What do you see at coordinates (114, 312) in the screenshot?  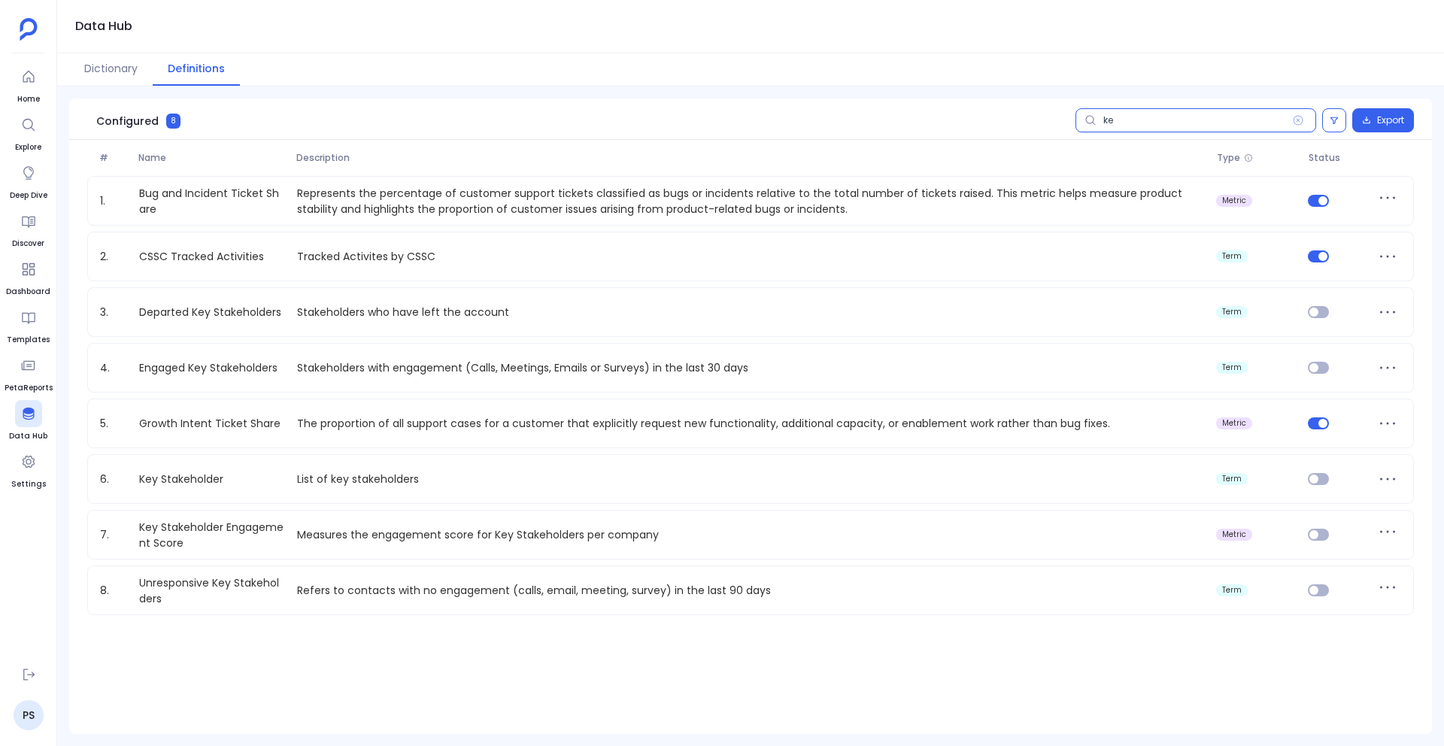 I see `span: 3.` at bounding box center [114, 312].